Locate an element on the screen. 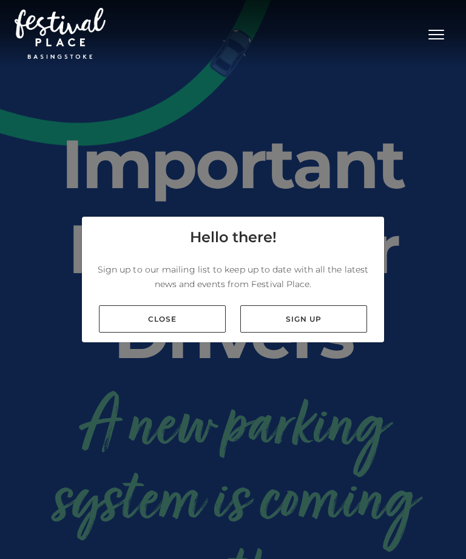 The image size is (466, 559). button: Toggle navigation is located at coordinates (436, 33).